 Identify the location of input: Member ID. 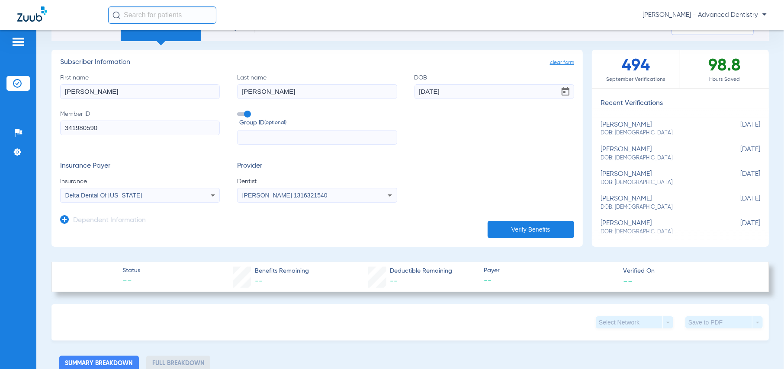
(140, 128).